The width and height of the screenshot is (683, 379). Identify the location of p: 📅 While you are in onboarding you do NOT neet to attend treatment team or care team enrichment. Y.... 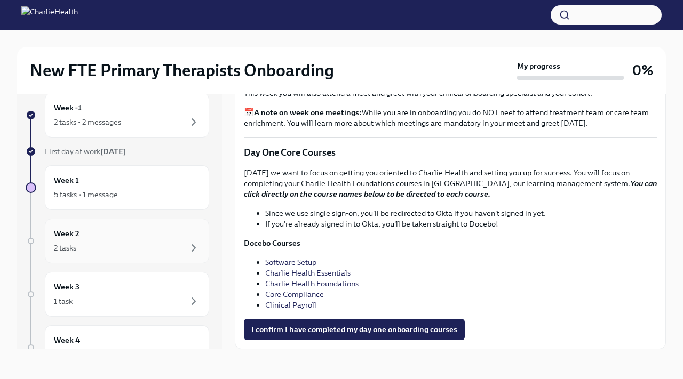
(450, 118).